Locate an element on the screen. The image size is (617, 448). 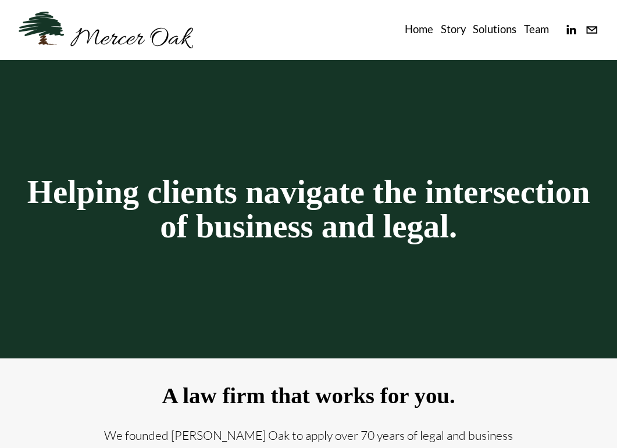
a: linkedin-unauth is located at coordinates (571, 30).